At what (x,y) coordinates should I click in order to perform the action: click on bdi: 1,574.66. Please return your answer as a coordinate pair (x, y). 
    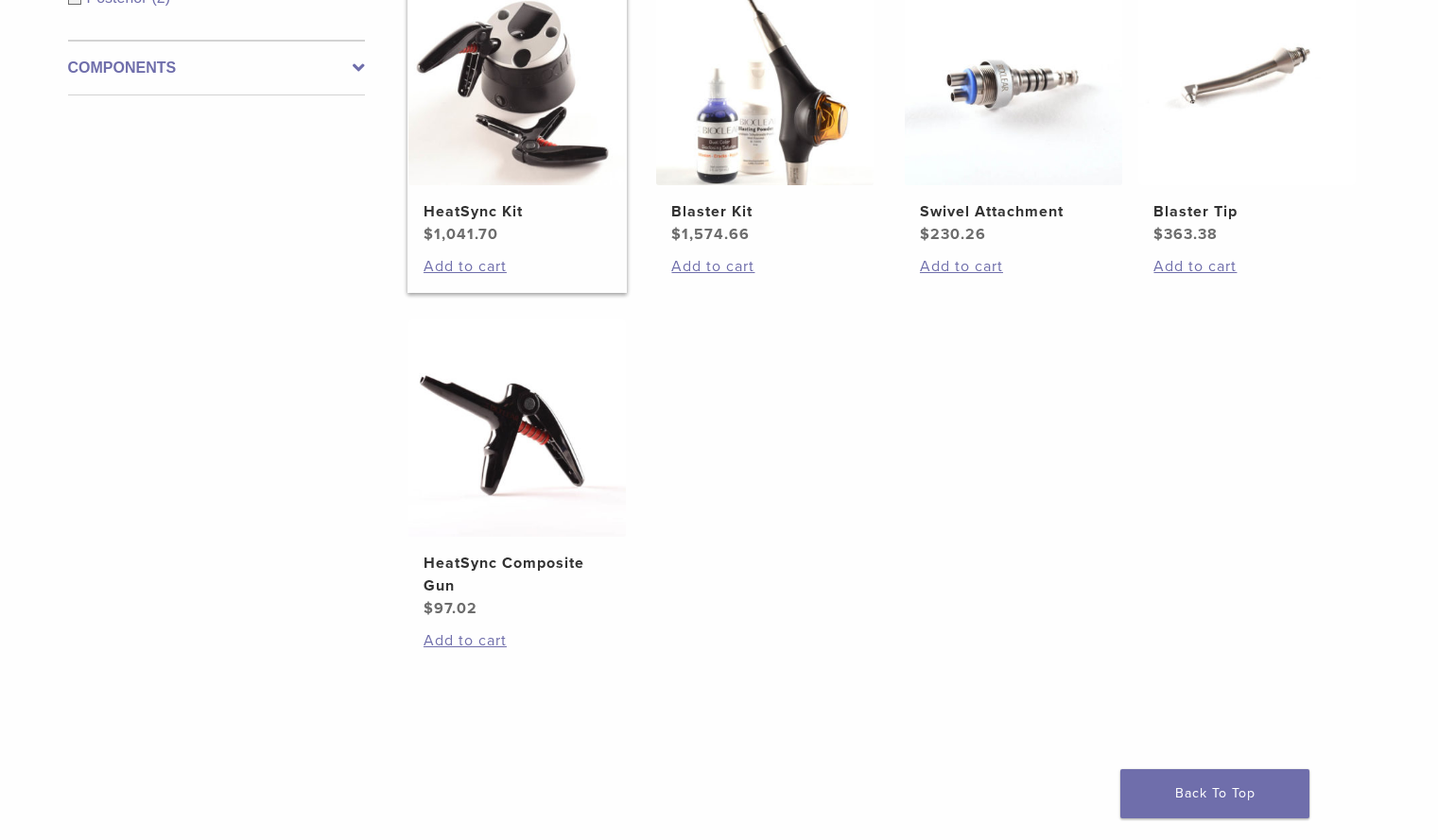
    Looking at the image, I should click on (710, 234).